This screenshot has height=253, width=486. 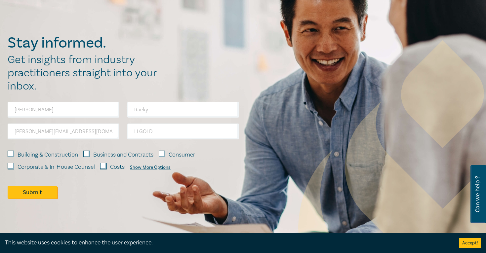 What do you see at coordinates (150, 168) in the screenshot?
I see `div: Show More Options` at bounding box center [150, 168].